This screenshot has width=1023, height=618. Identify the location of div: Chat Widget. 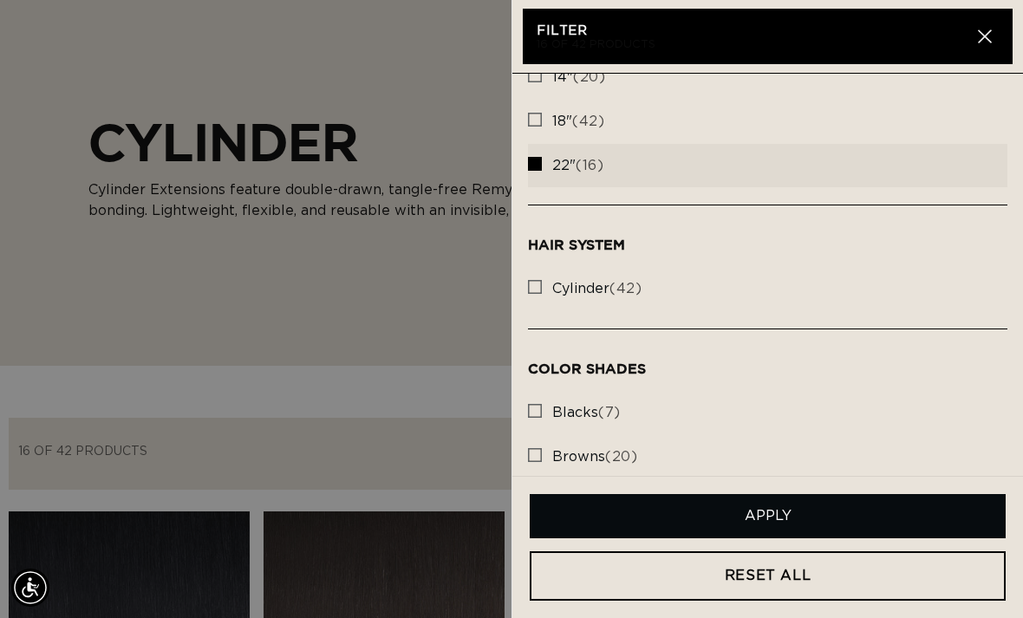
(980, 577).